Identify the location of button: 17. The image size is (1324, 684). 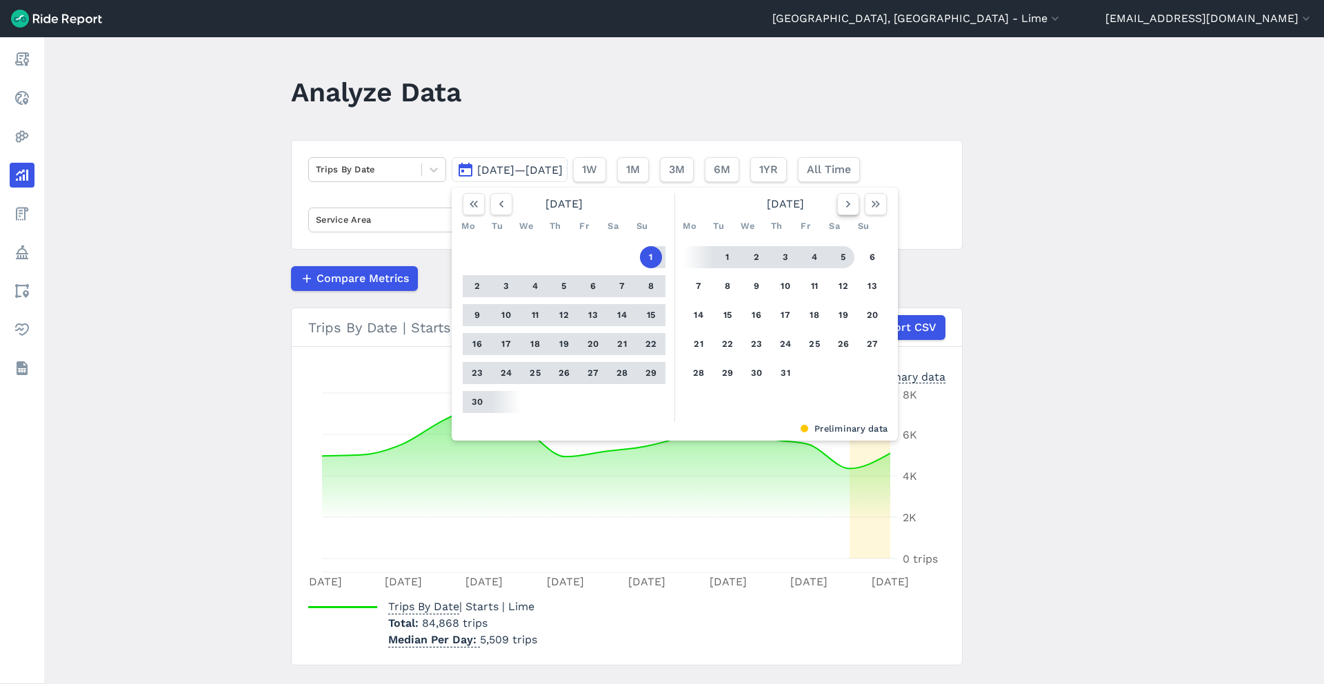
(785, 315).